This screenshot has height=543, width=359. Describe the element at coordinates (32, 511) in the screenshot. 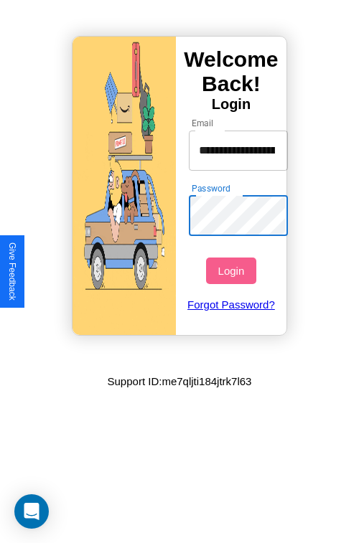

I see `div: Open Intercom Messenger` at that location.